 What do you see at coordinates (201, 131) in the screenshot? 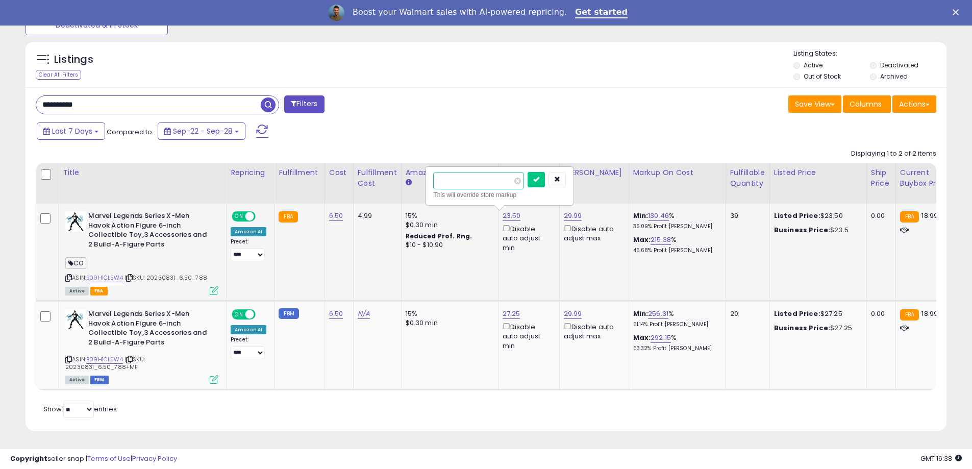
I see `button: Sep-22 - Sep-28` at bounding box center [201, 131].